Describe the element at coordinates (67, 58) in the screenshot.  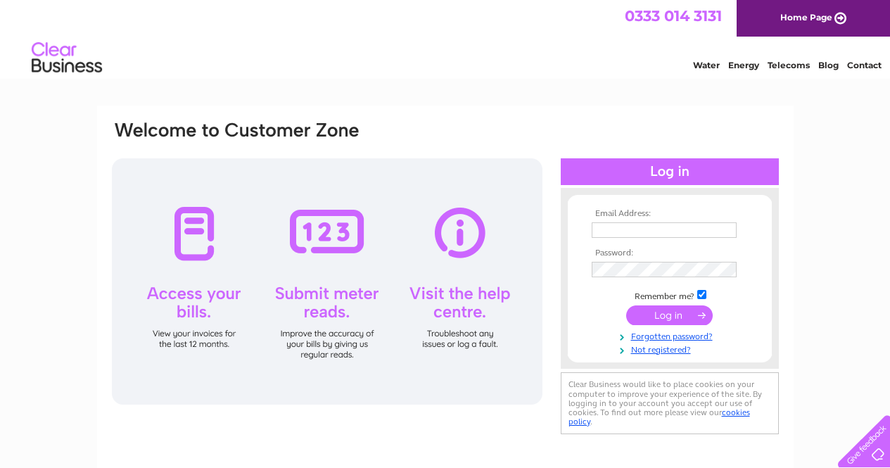
I see `img: logo.png` at that location.